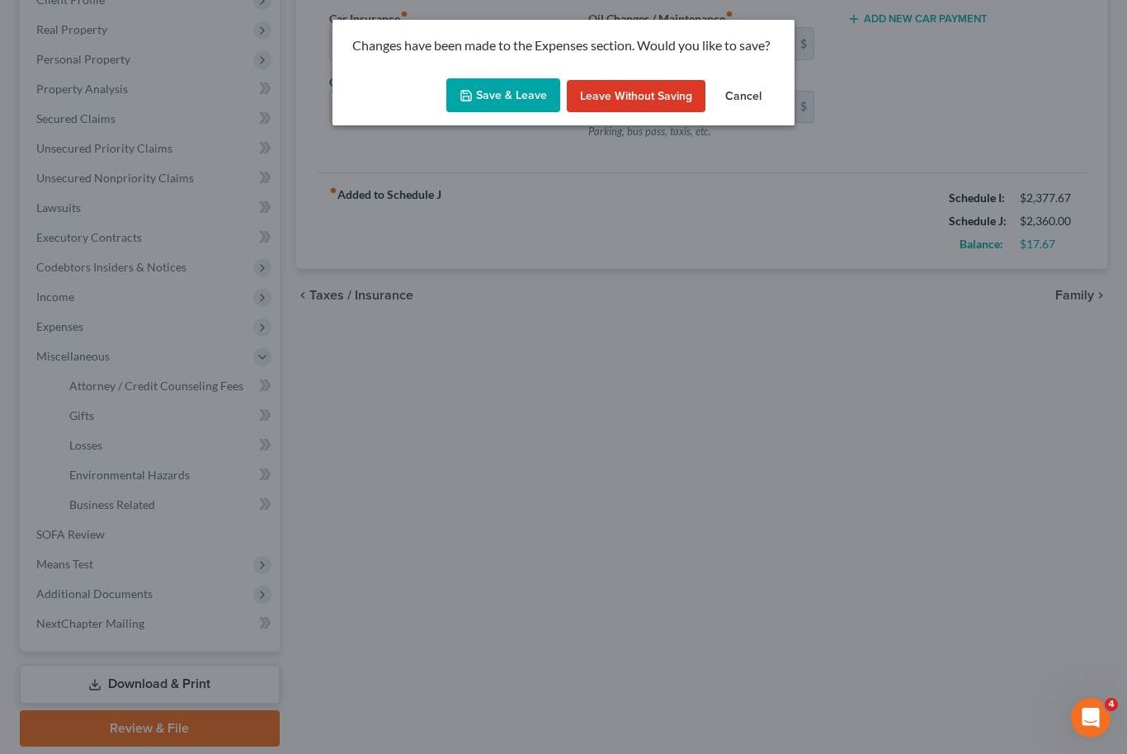 The width and height of the screenshot is (1127, 754). What do you see at coordinates (636, 97) in the screenshot?
I see `button: Leave without Saving` at bounding box center [636, 97].